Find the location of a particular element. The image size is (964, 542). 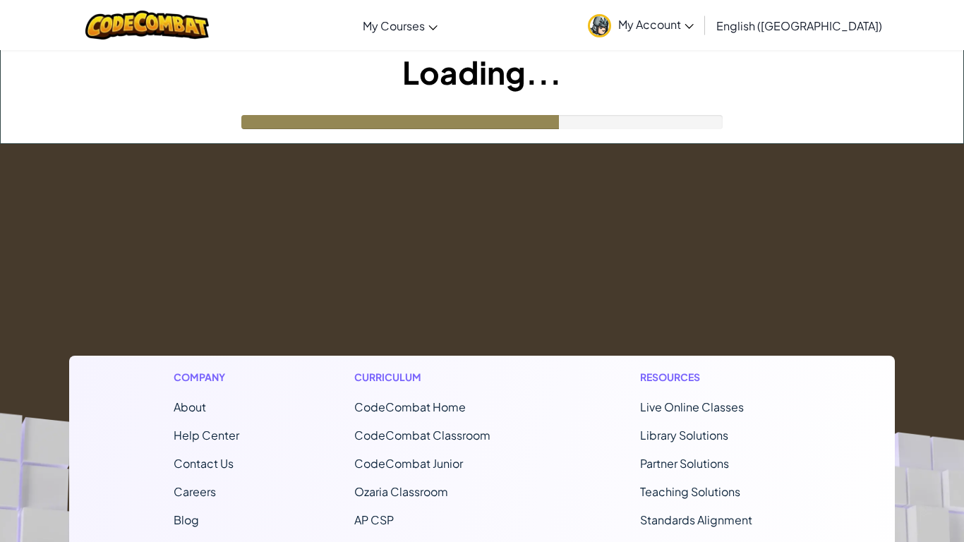

a: Careers is located at coordinates (195, 491).